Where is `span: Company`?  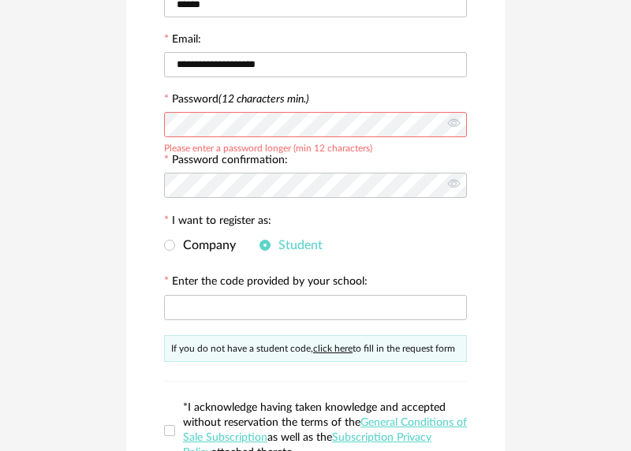 span: Company is located at coordinates (205, 245).